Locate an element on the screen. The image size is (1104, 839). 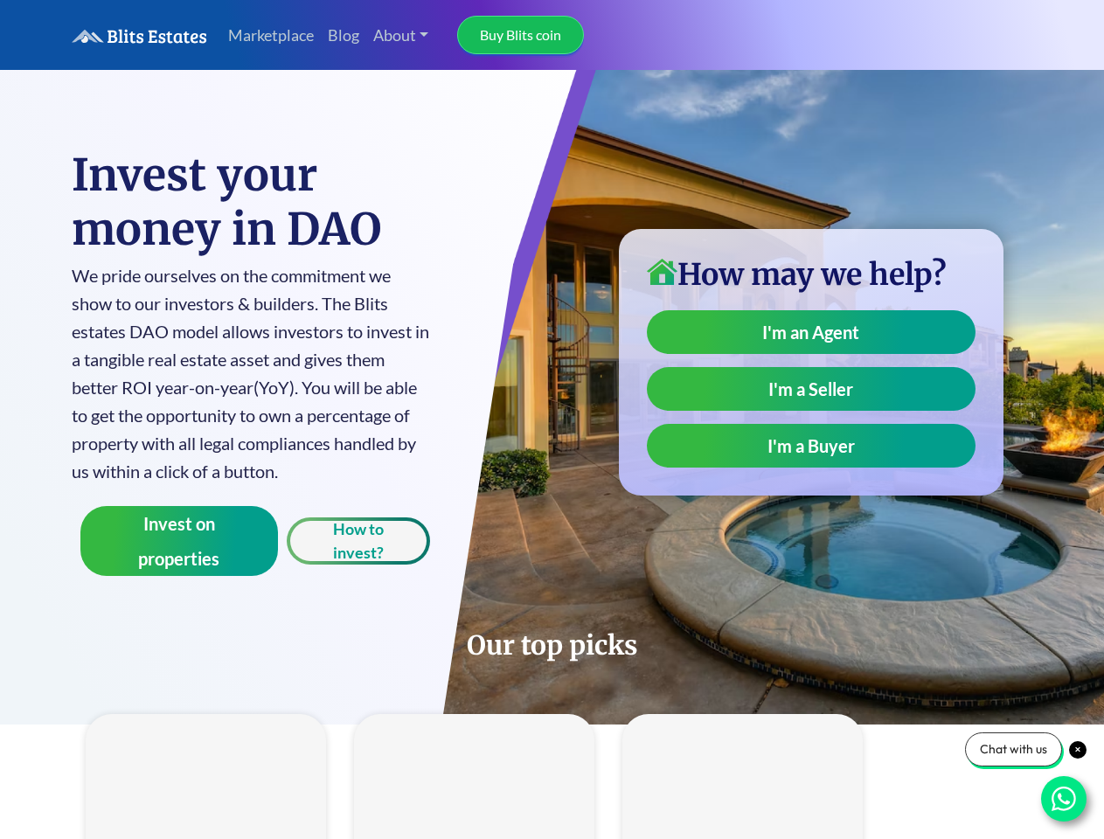
a: I'm an Agent is located at coordinates (811, 332).